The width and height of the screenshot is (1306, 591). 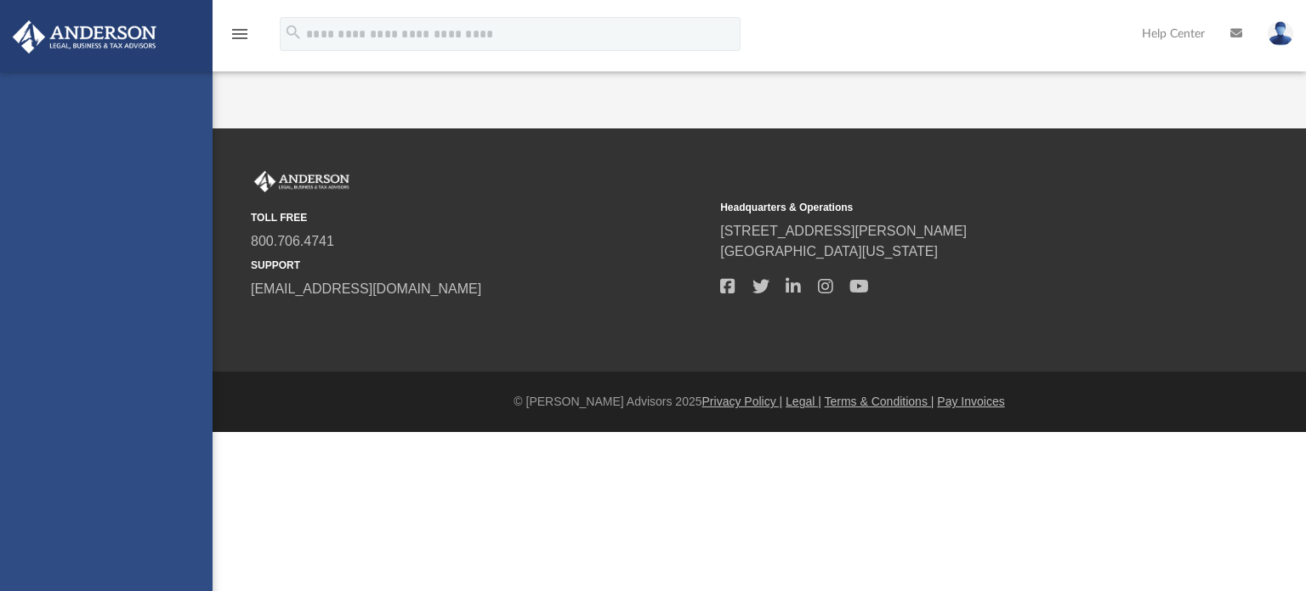 I want to click on small: SUPPORT, so click(x=480, y=265).